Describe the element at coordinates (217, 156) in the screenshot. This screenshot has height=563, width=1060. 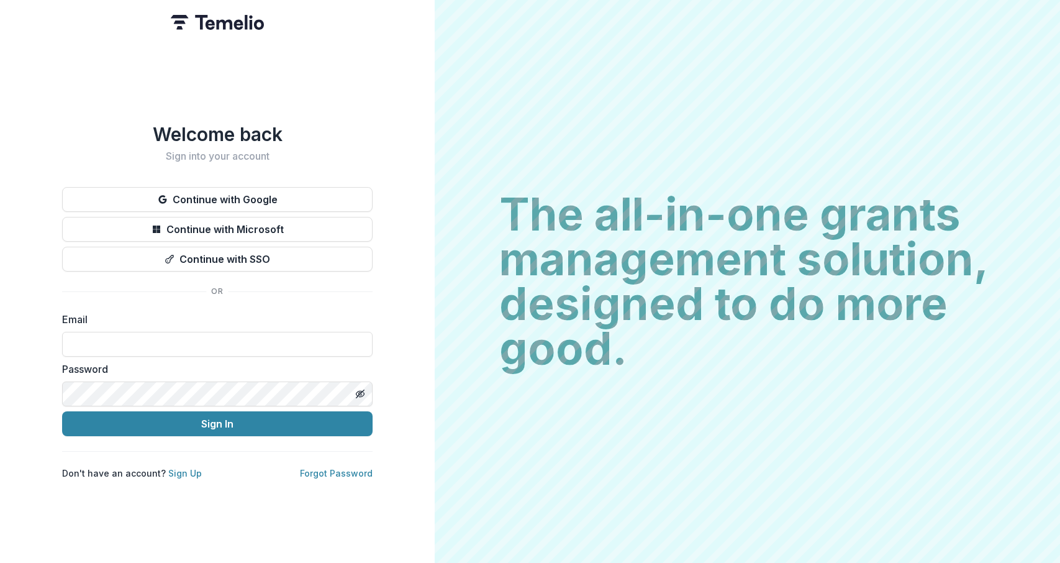
I see `h2: Sign into your account` at that location.